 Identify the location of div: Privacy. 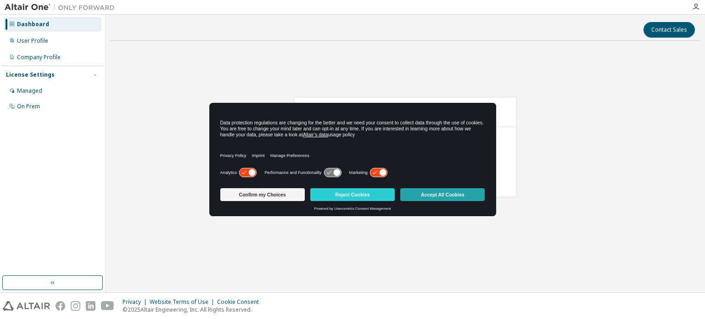
(136, 302).